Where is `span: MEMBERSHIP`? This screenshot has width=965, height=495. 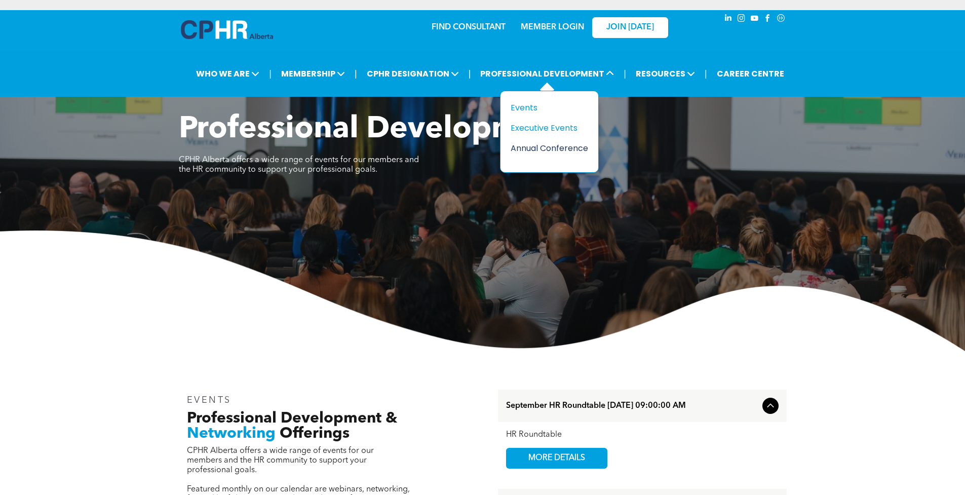
span: MEMBERSHIP is located at coordinates (313, 73).